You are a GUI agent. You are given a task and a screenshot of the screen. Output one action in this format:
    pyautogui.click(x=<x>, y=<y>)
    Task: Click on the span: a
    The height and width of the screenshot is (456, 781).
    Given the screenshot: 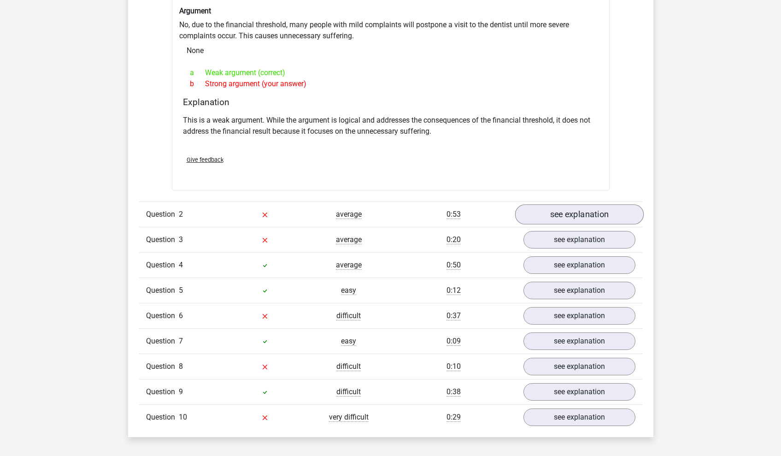 What is the action you would take?
    pyautogui.click(x=197, y=73)
    